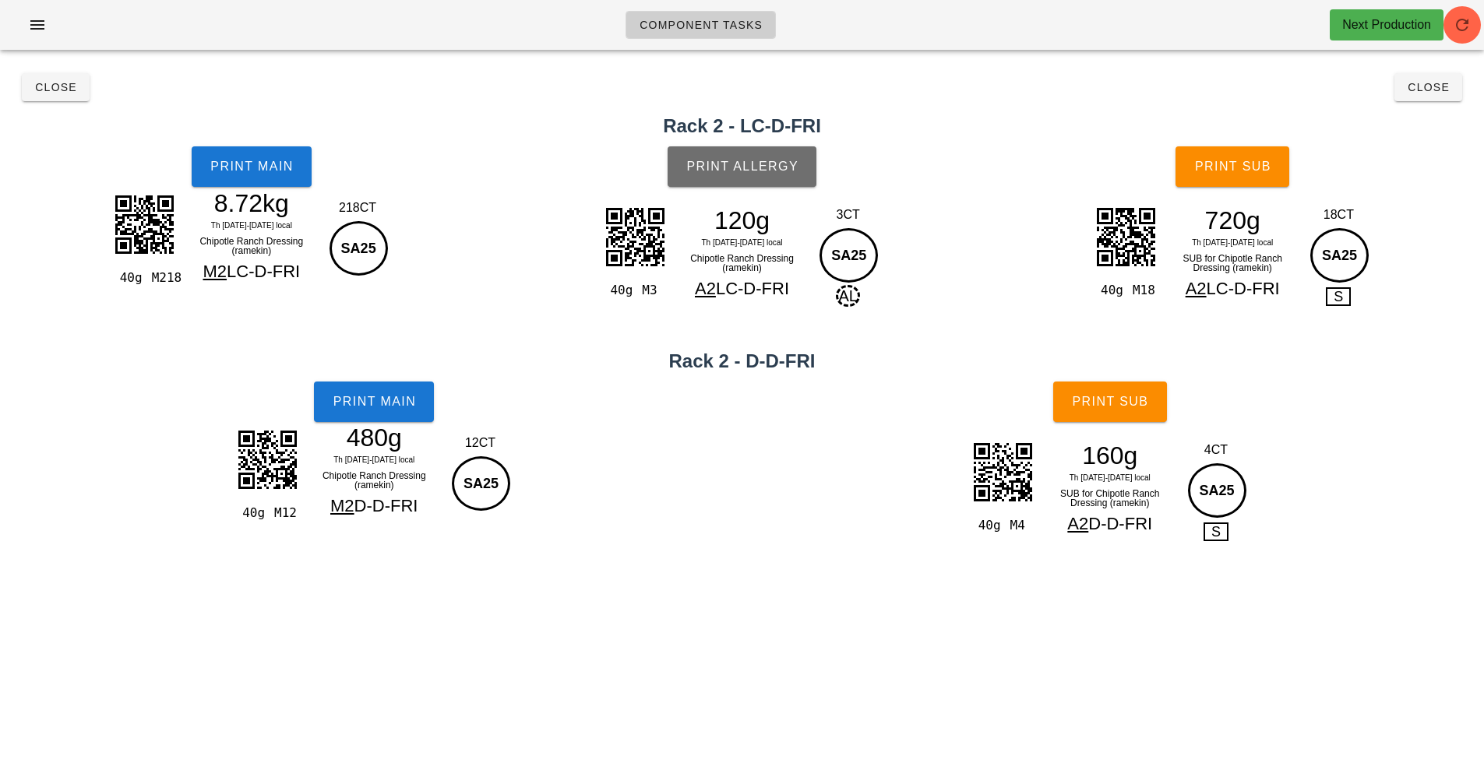 The image size is (1484, 770). What do you see at coordinates (1142, 290) in the screenshot?
I see `div: M18` at bounding box center [1142, 290].